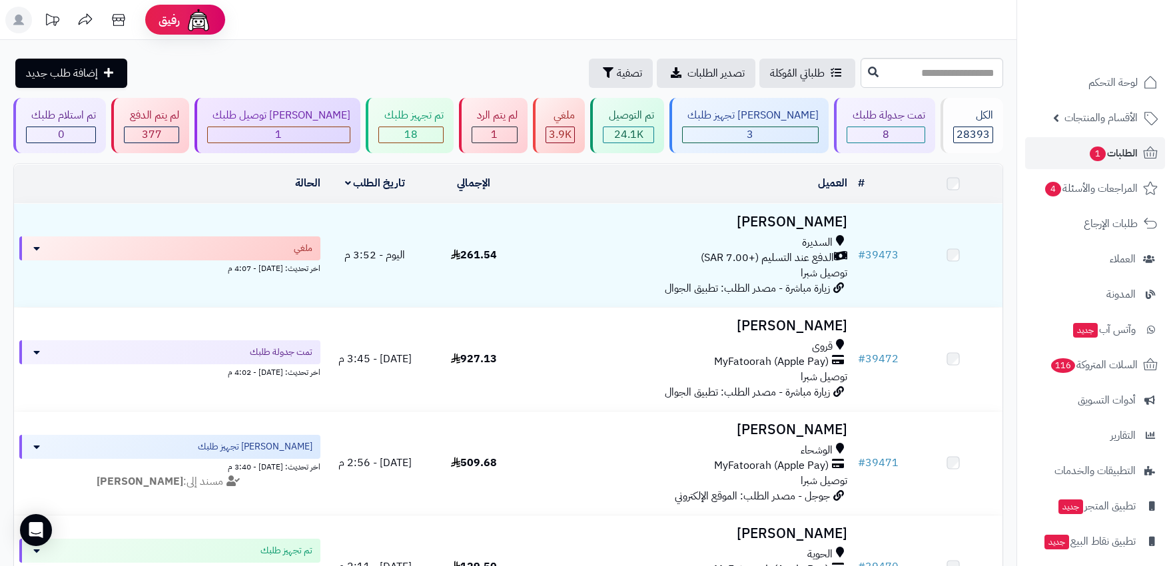  Describe the element at coordinates (493, 125) in the screenshot. I see `a: لم يتم الرد 1` at that location.